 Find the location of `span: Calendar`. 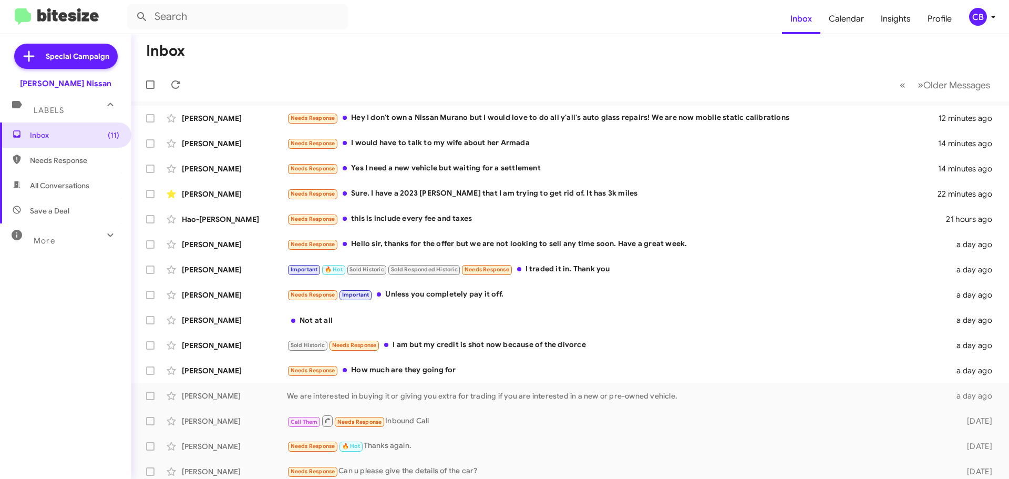

span: Calendar is located at coordinates (846, 19).